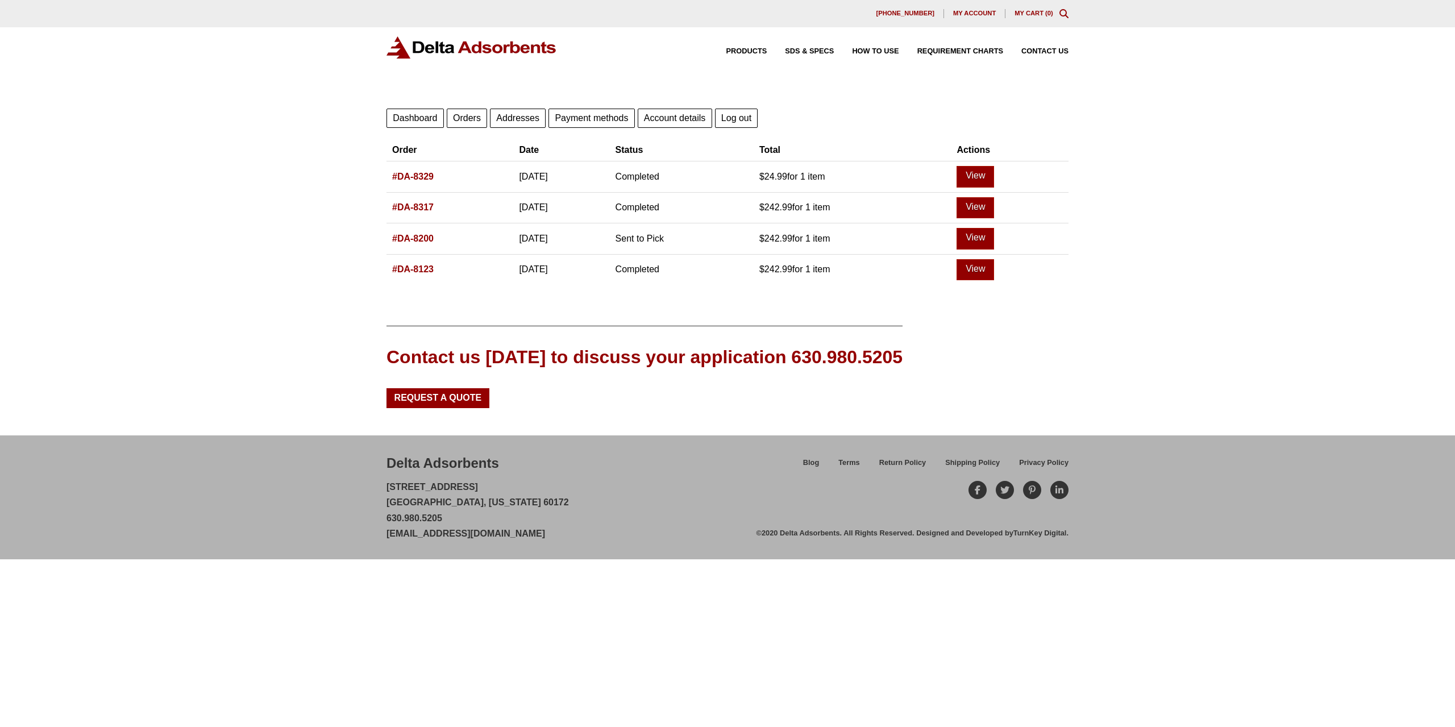 This screenshot has height=727, width=1455. What do you see at coordinates (951, 51) in the screenshot?
I see `a: Requirement Charts` at bounding box center [951, 51].